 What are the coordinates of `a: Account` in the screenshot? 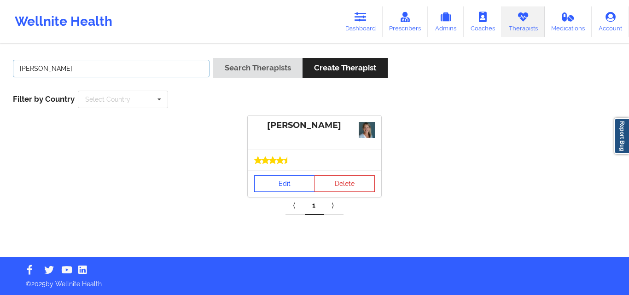 It's located at (610, 22).